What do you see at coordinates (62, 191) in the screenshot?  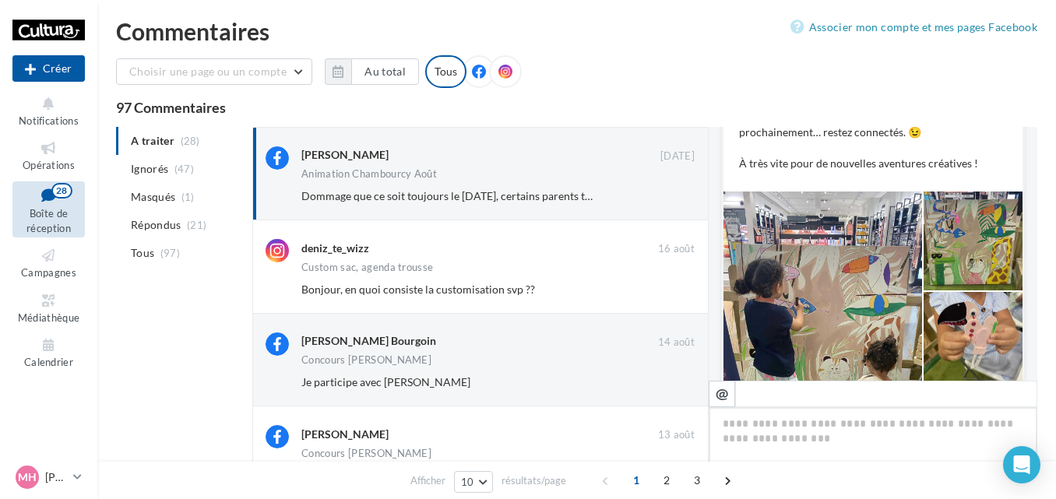 I see `div: 28` at bounding box center [62, 191].